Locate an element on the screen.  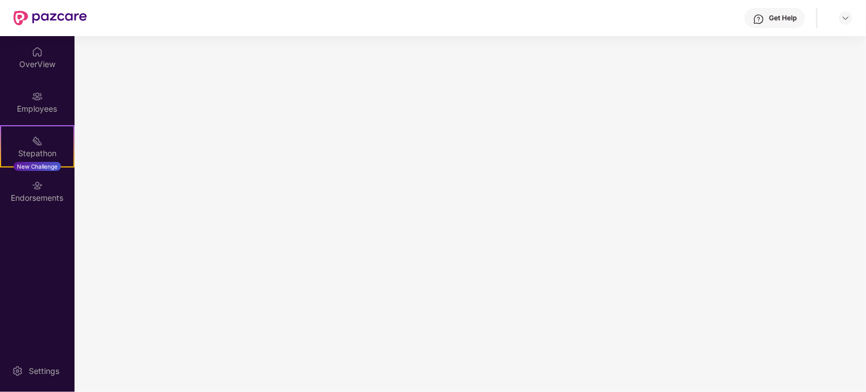
div: Stepathon is located at coordinates (37, 154).